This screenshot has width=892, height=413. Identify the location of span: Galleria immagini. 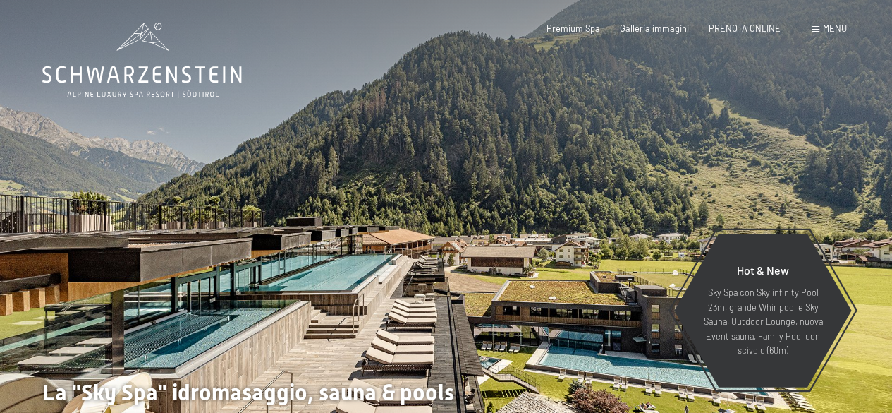
(654, 28).